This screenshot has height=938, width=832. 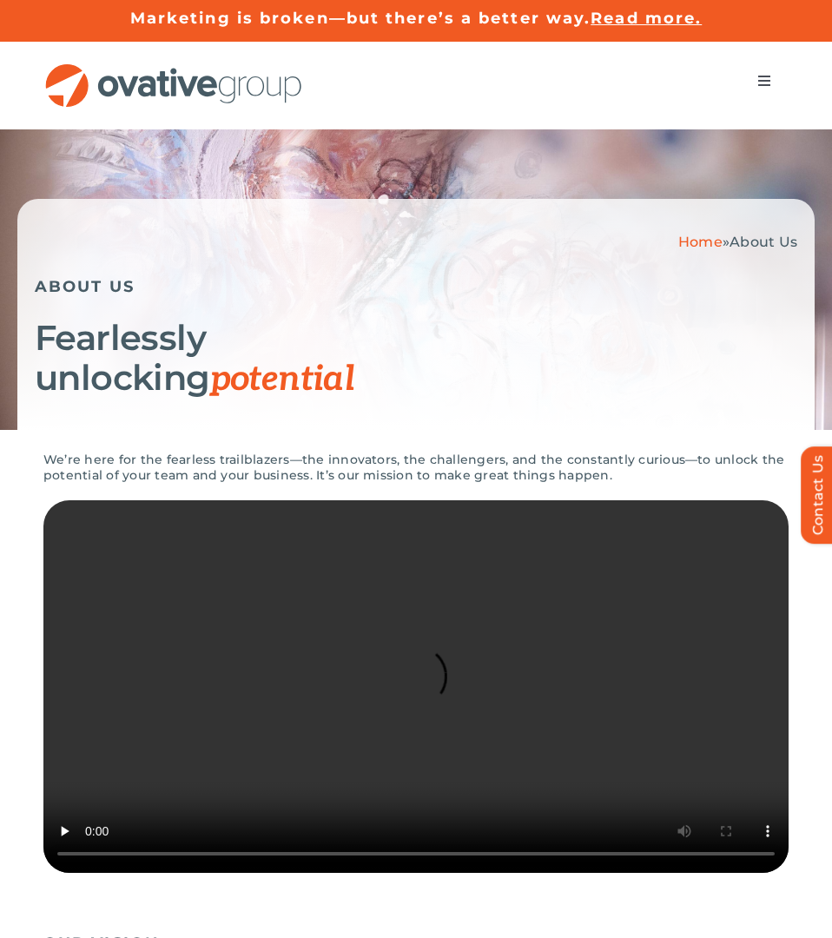 I want to click on h5: ABOUT US, so click(x=416, y=287).